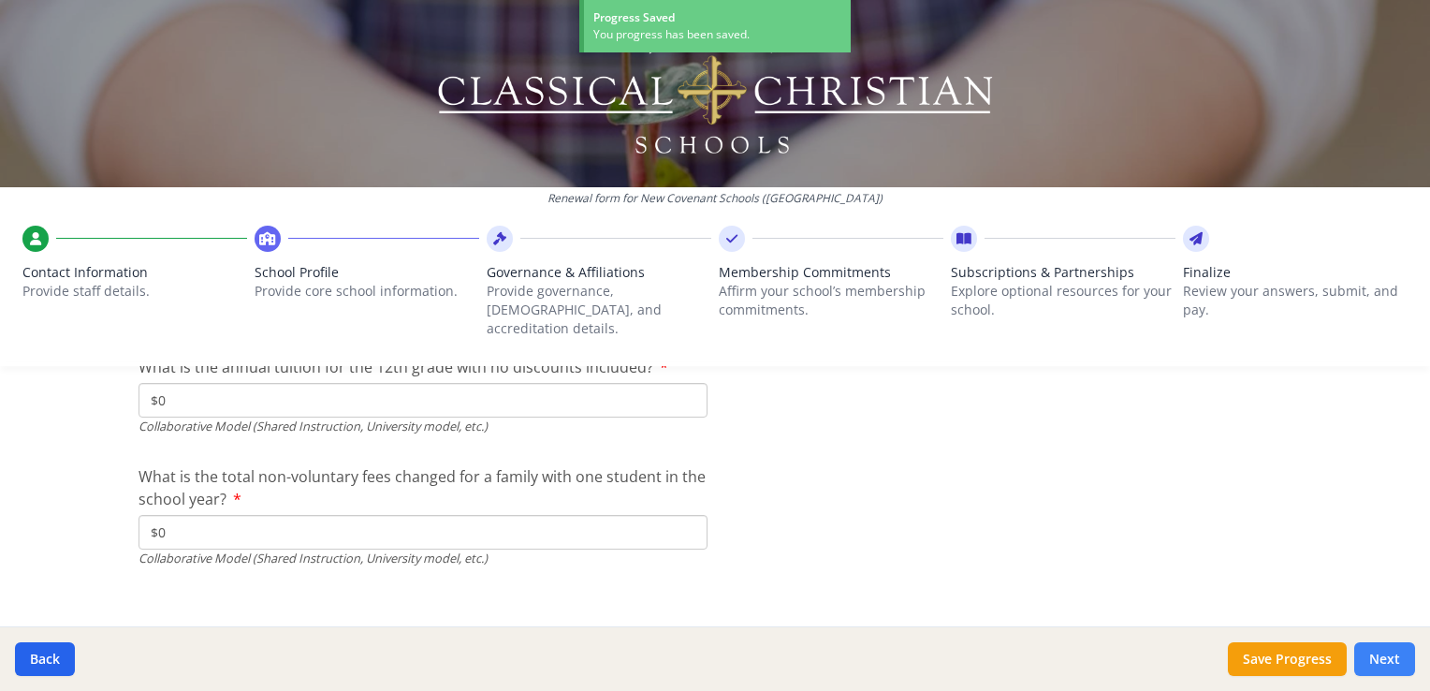 This screenshot has width=1430, height=691. Describe the element at coordinates (717, 18) in the screenshot. I see `div: Progress Saved` at that location.